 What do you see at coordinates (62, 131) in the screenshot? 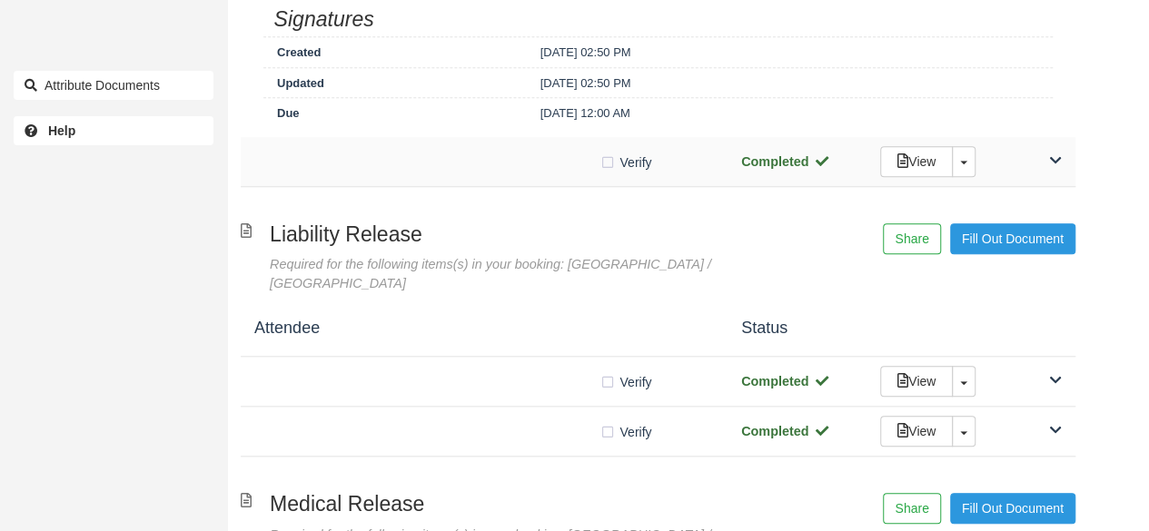
I see `b: Help` at bounding box center [62, 131].